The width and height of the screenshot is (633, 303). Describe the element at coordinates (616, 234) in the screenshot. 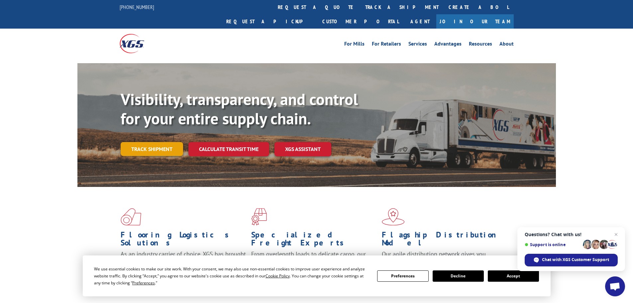

I see `span: Close chat` at that location.